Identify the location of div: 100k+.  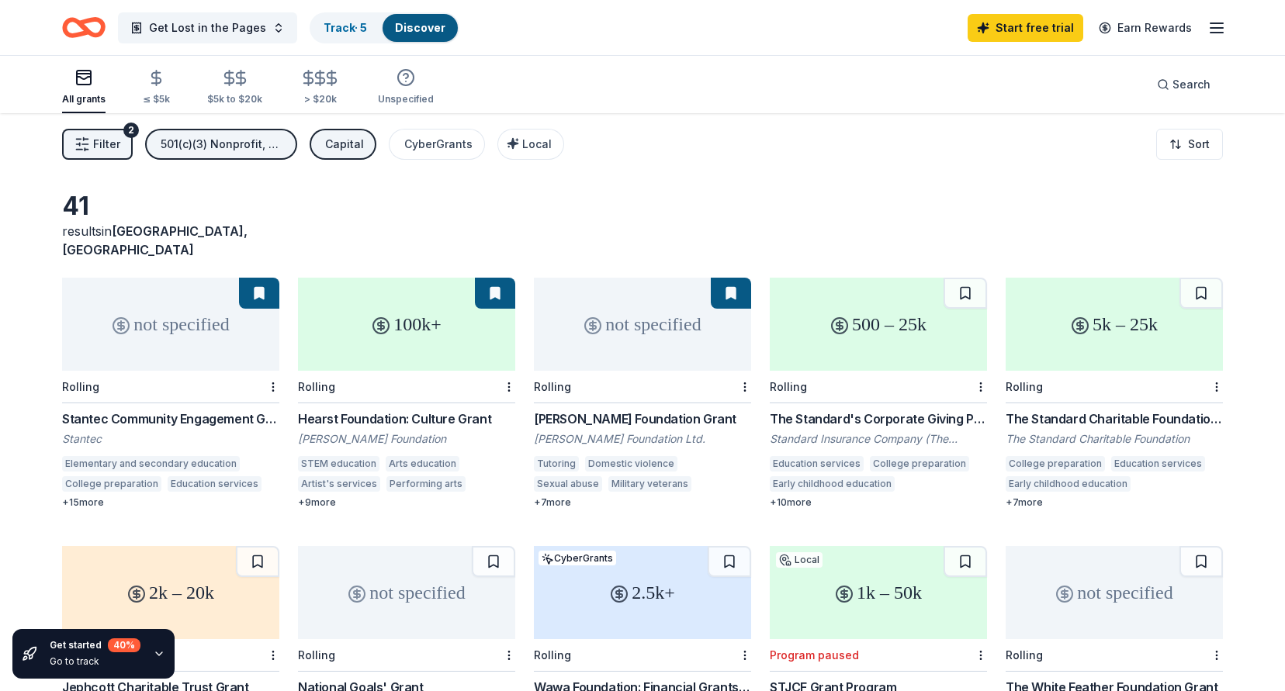
(407, 324).